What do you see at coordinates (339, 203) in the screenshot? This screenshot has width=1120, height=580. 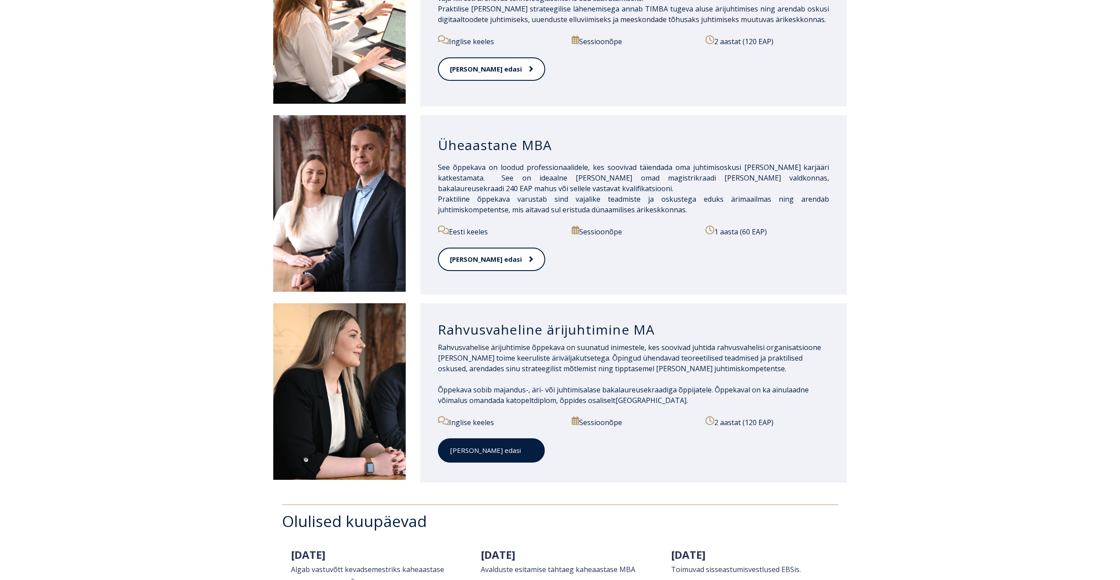 I see `img: DSC_1995` at bounding box center [339, 203].